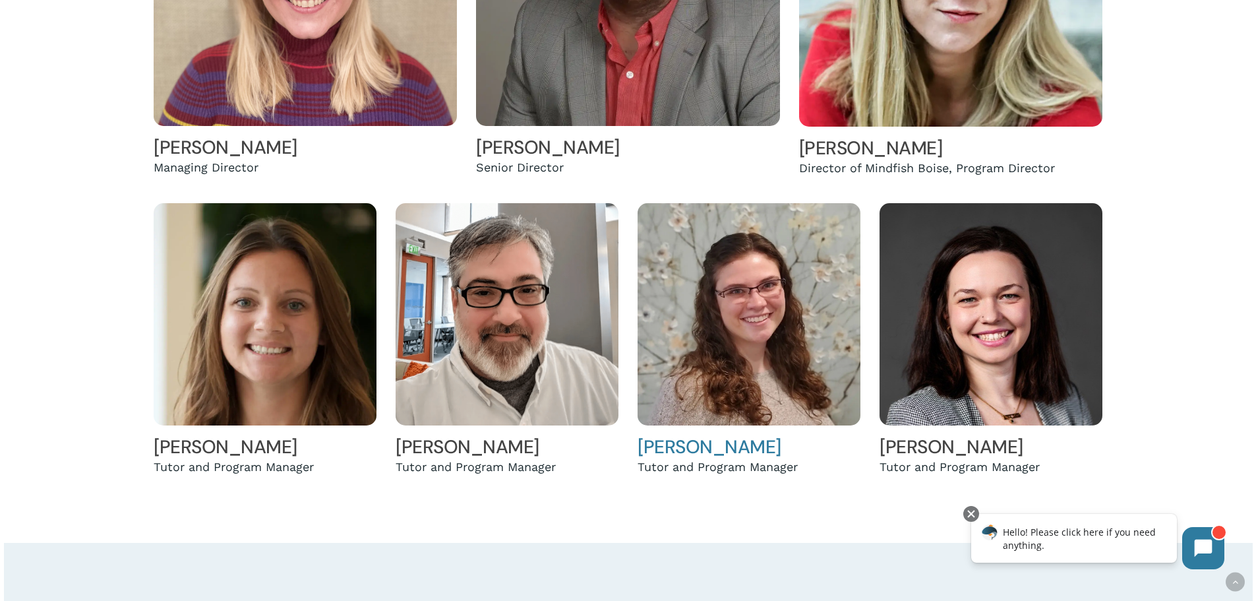 The height and width of the screenshot is (601, 1256). Describe the element at coordinates (628, 168) in the screenshot. I see `div: Senior Director` at that location.